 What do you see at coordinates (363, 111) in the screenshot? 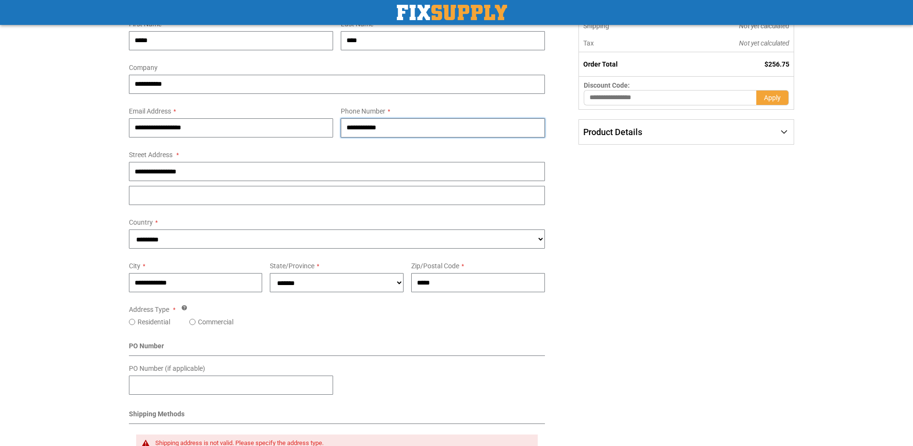
I see `span: Phone Number` at bounding box center [363, 111].